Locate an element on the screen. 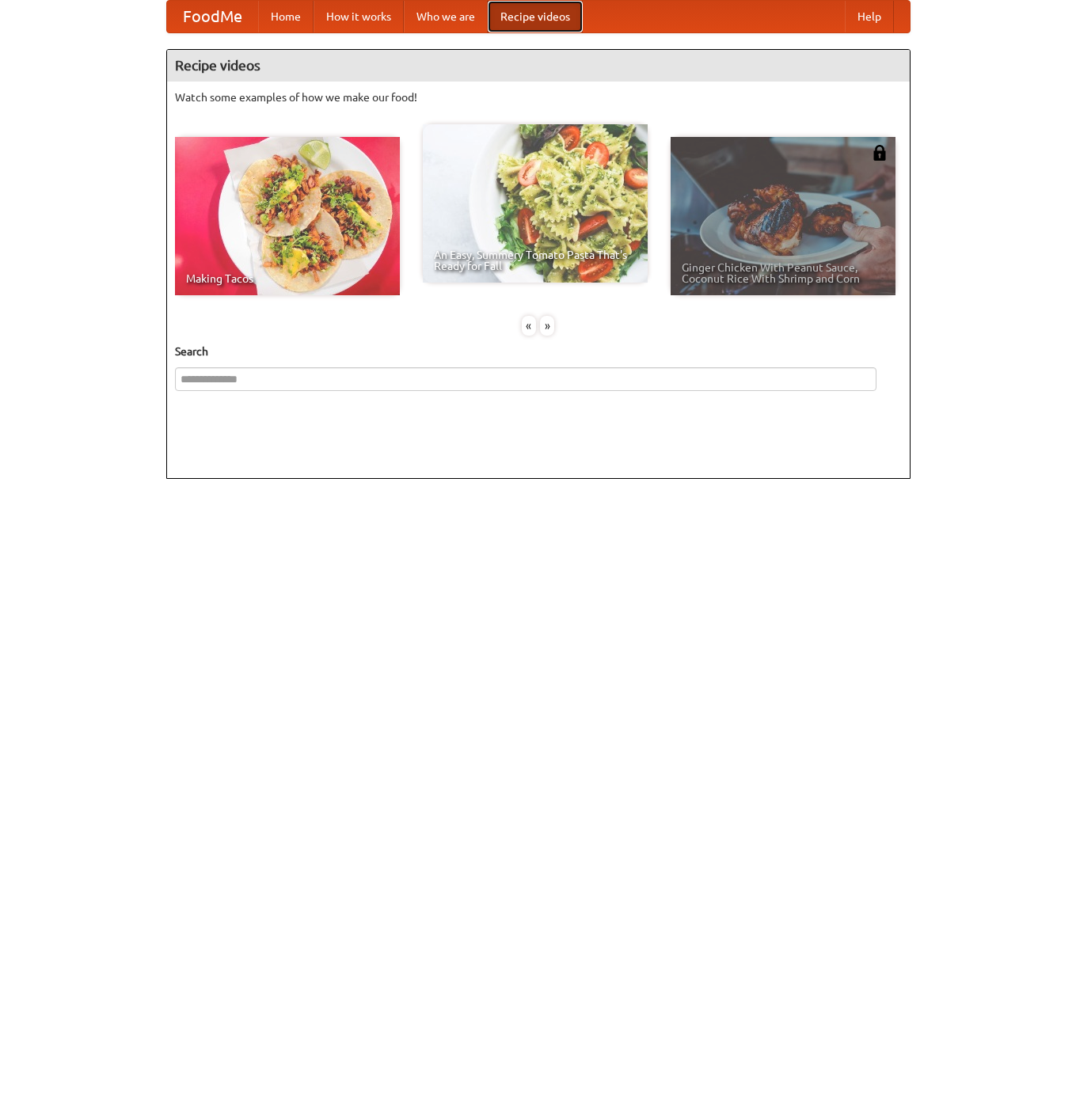  img: 483408.png is located at coordinates (880, 153).